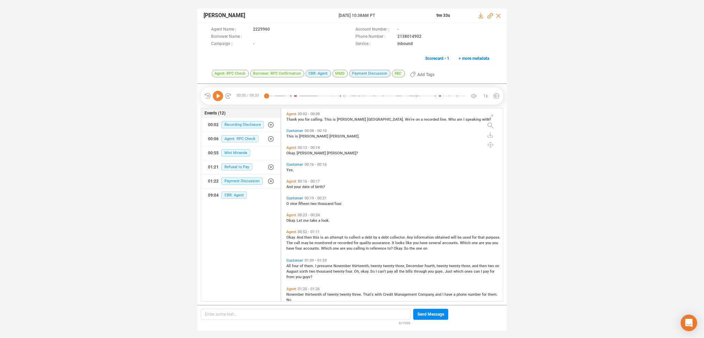  I want to click on span: That's, so click(369, 294).